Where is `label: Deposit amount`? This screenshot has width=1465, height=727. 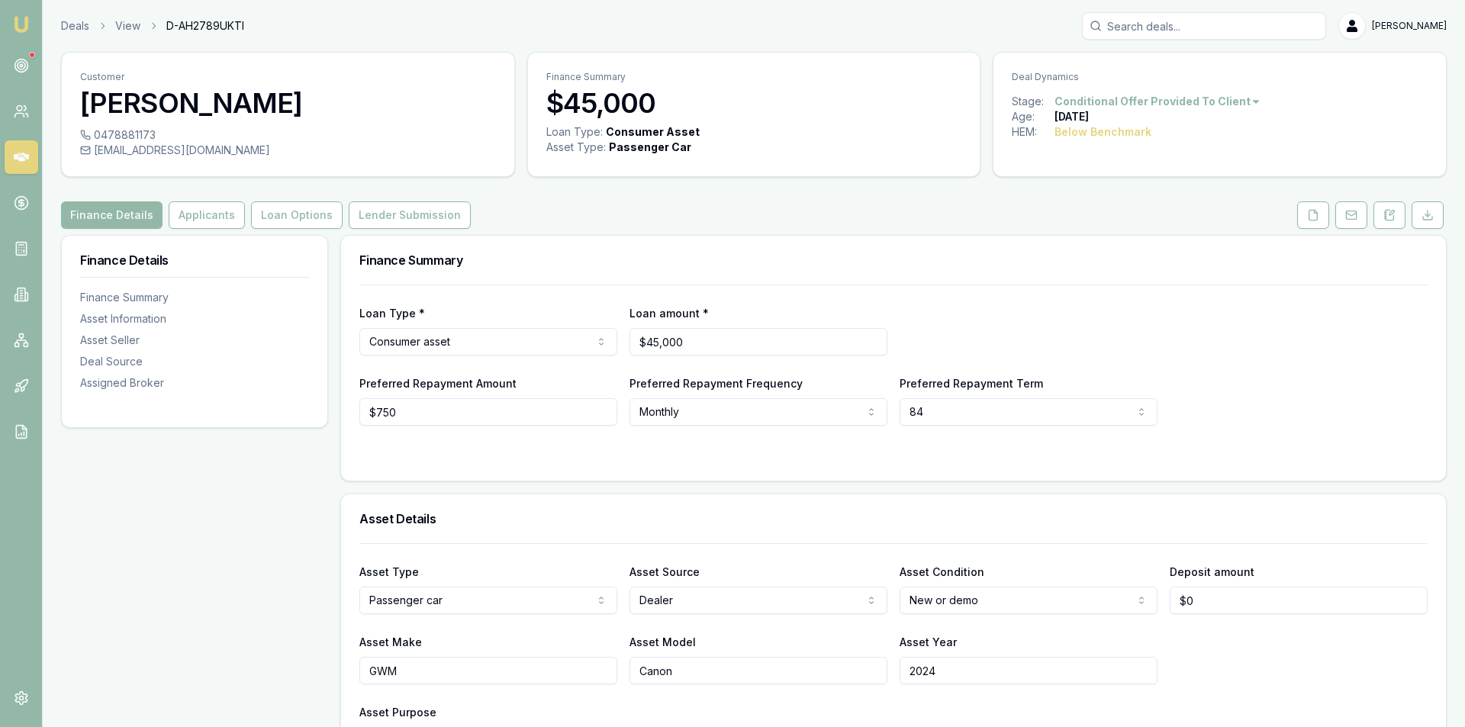
label: Deposit amount is located at coordinates (1211, 571).